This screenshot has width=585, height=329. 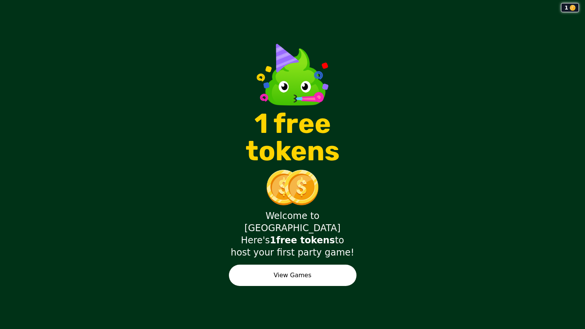 What do you see at coordinates (569, 8) in the screenshot?
I see `div: 1` at bounding box center [569, 8].